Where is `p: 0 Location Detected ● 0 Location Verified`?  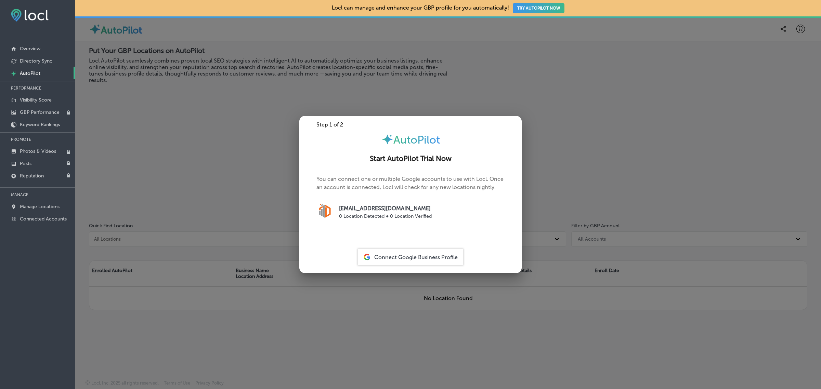
p: 0 Location Detected ● 0 Location Verified is located at coordinates (385, 216).